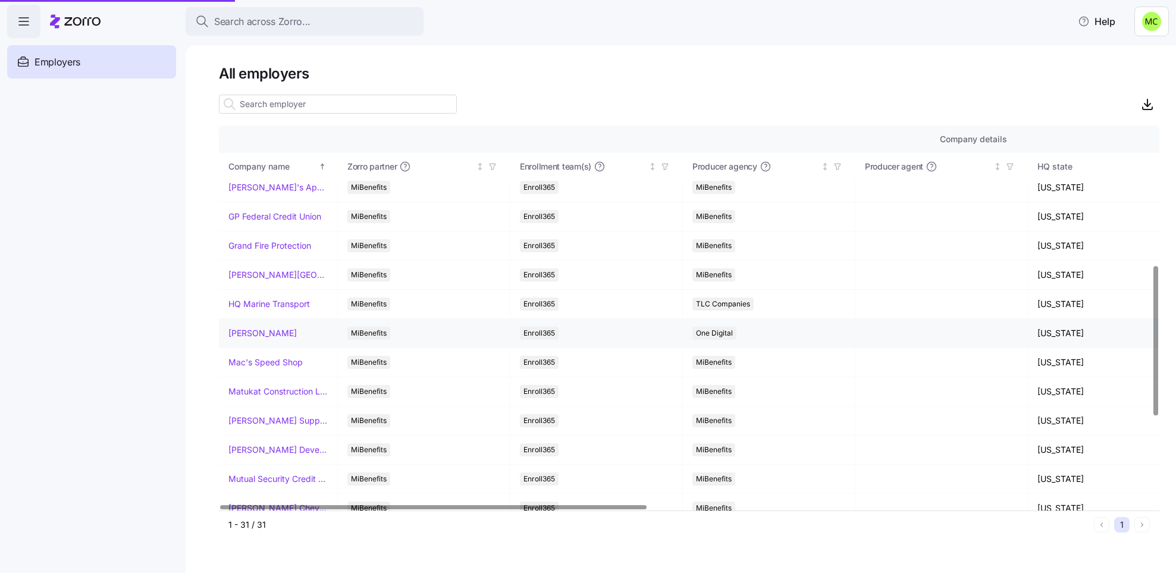 This screenshot has height=573, width=1176. Describe the element at coordinates (262, 21) in the screenshot. I see `span: Search across Zorro...` at that location.